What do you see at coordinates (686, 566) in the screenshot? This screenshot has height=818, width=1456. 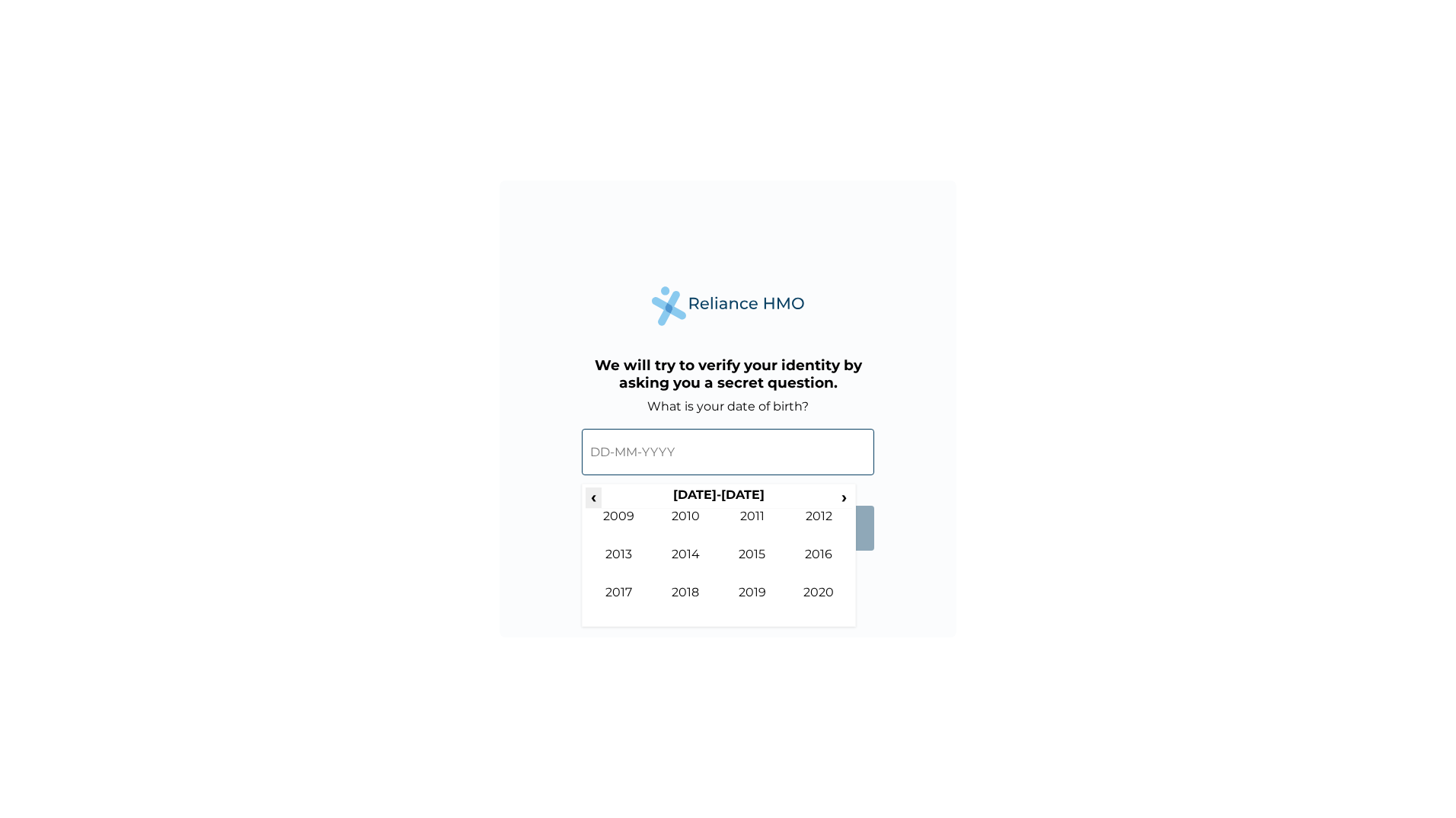 I see `td: 2014` at bounding box center [686, 566].